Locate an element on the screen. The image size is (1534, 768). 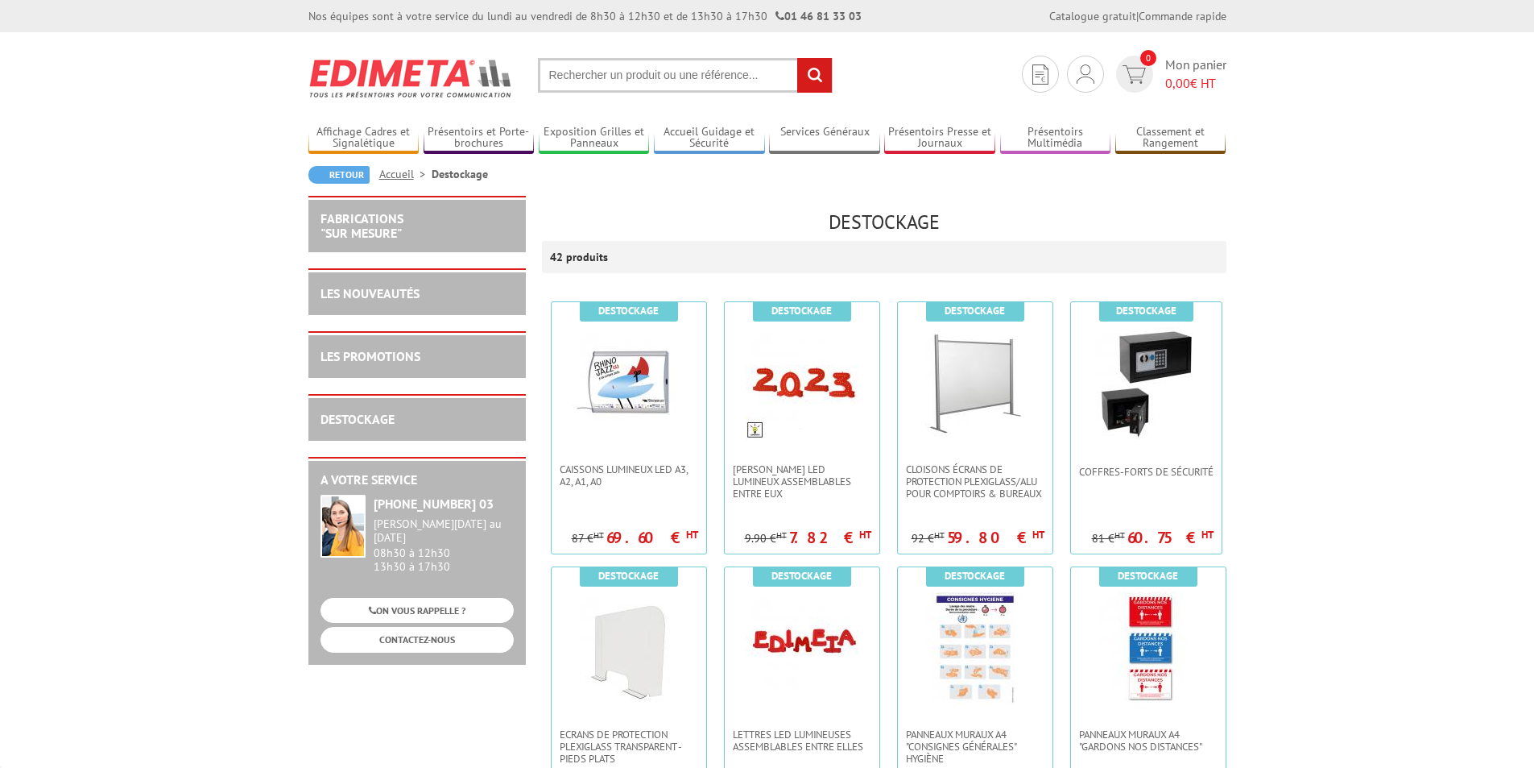
li: Destockage is located at coordinates (460, 174).